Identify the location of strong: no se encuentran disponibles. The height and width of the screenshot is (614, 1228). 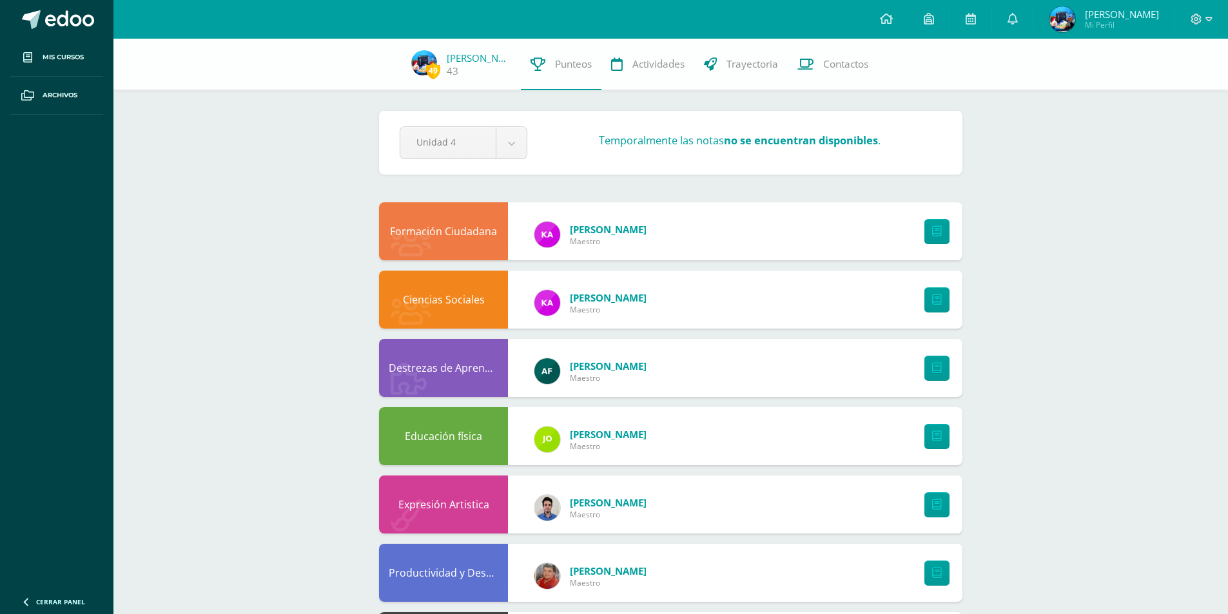
(801, 141).